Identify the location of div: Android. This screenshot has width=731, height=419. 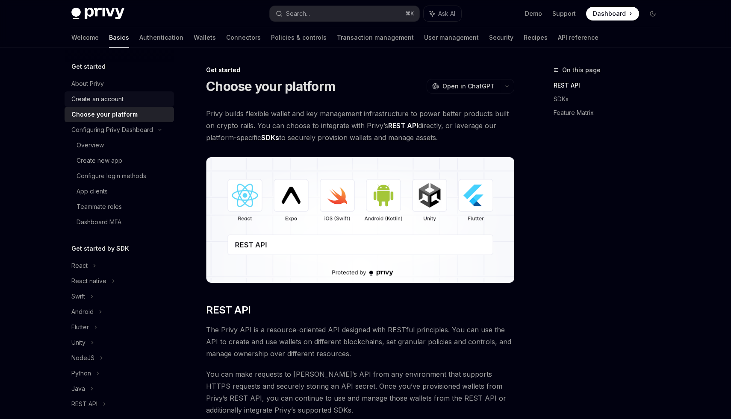
(82, 312).